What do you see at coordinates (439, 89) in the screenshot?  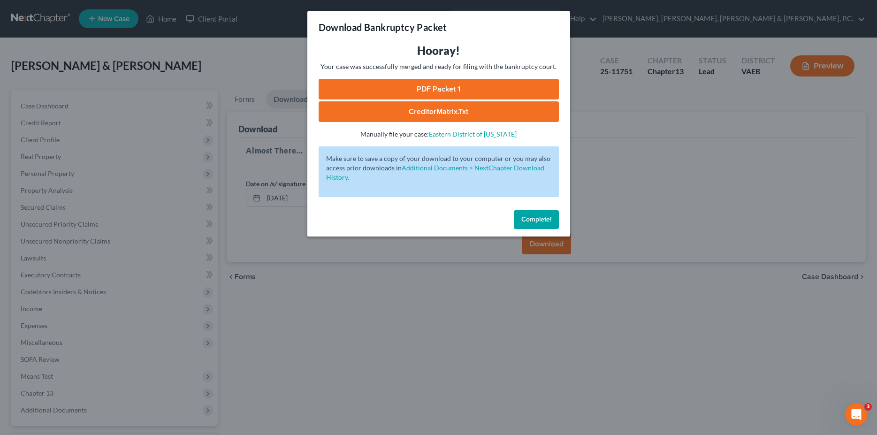 I see `a: PDF Packet 1` at bounding box center [439, 89].